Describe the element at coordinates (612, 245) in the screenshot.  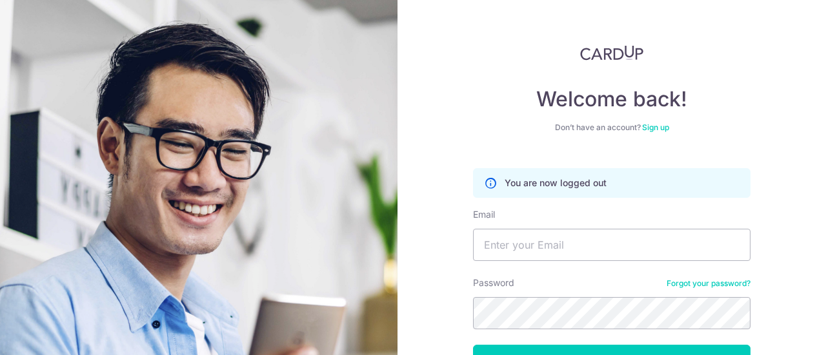
I see `input: Enter your Email` at that location.